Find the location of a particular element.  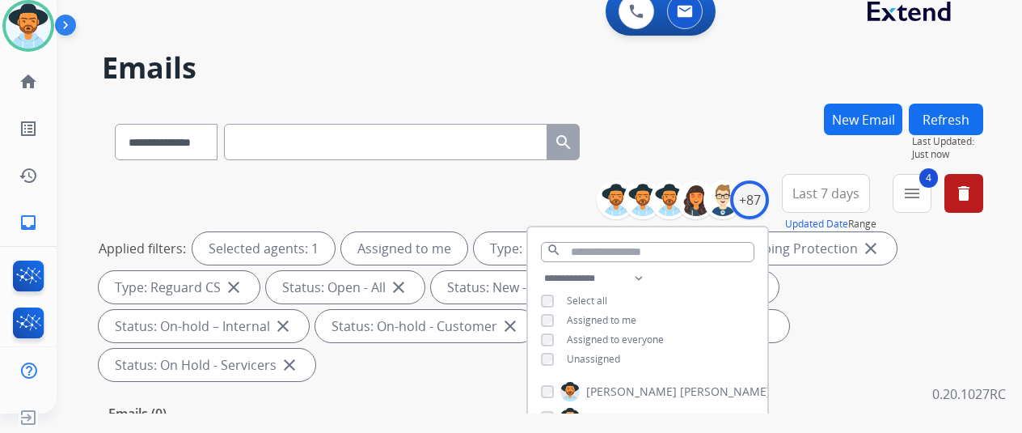

div: Selected agents: 1 is located at coordinates (264, 248).